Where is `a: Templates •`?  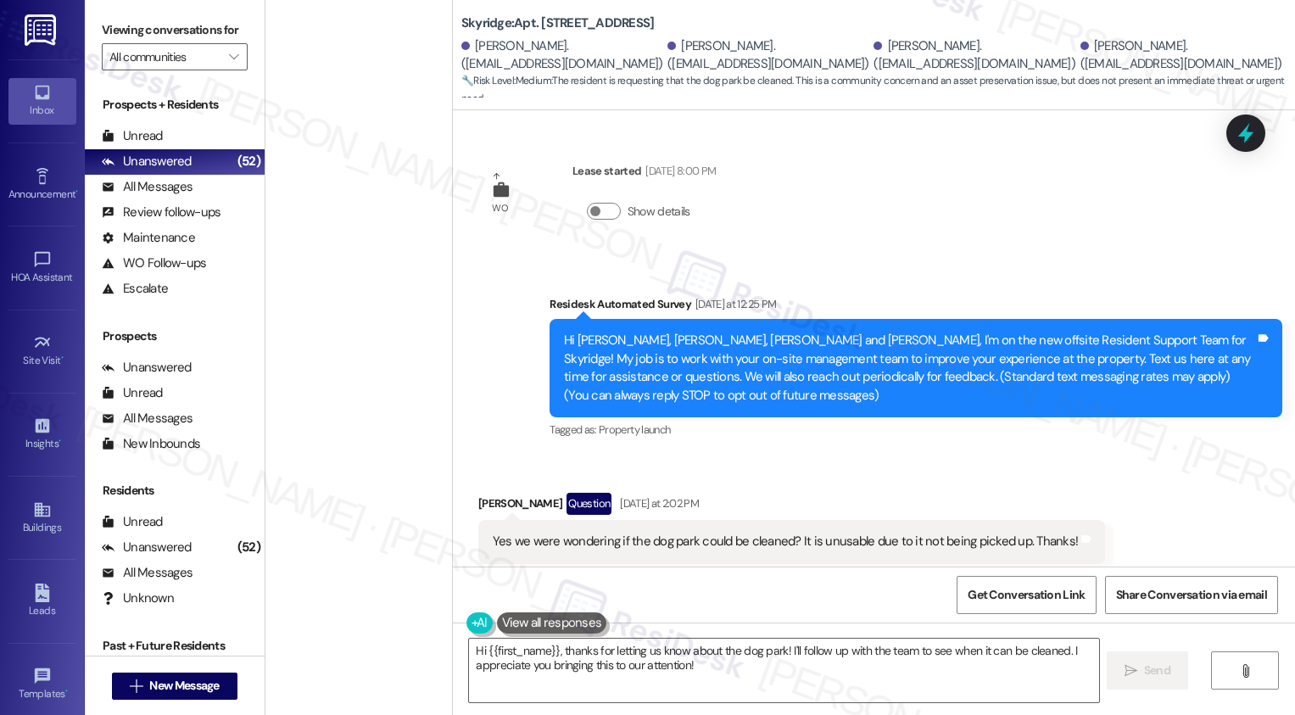 a: Templates • is located at coordinates (42, 685).